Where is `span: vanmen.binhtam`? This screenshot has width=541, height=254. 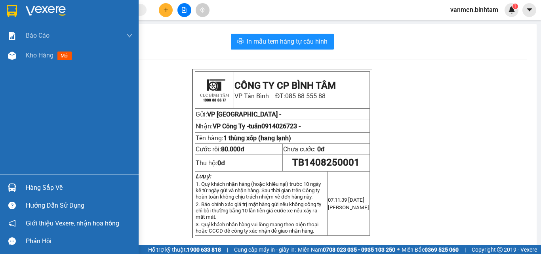
span: vanmen.binhtam is located at coordinates (474, 10).